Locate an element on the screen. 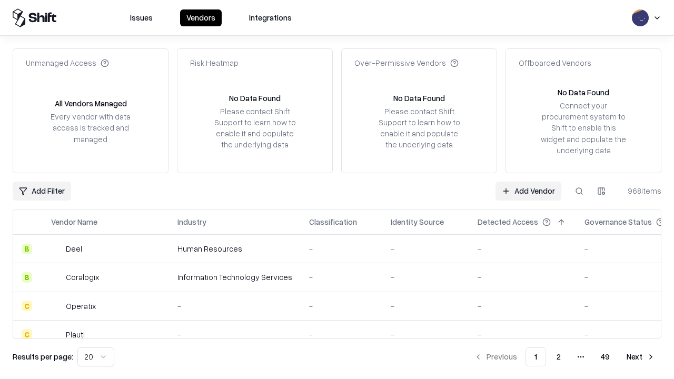 The height and width of the screenshot is (379, 674). div: Industry is located at coordinates (192, 222).